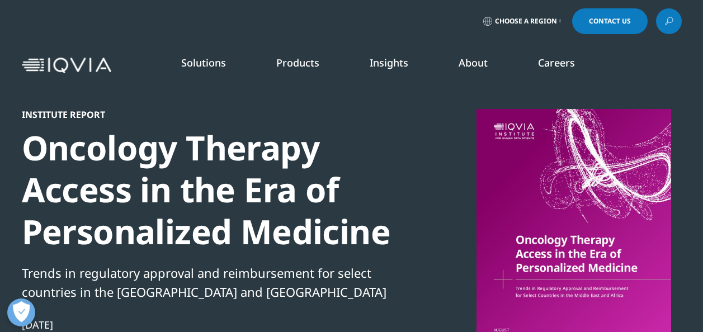 This screenshot has width=703, height=332. Describe the element at coordinates (204, 63) in the screenshot. I see `a: Solutions` at that location.